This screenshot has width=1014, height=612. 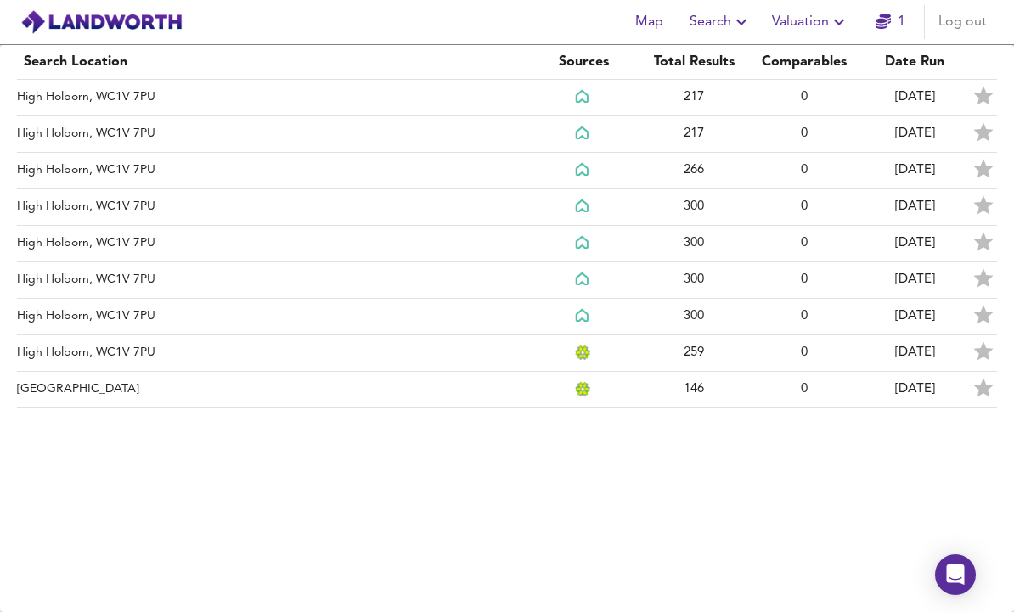 I want to click on div: Sources, so click(x=583, y=62).